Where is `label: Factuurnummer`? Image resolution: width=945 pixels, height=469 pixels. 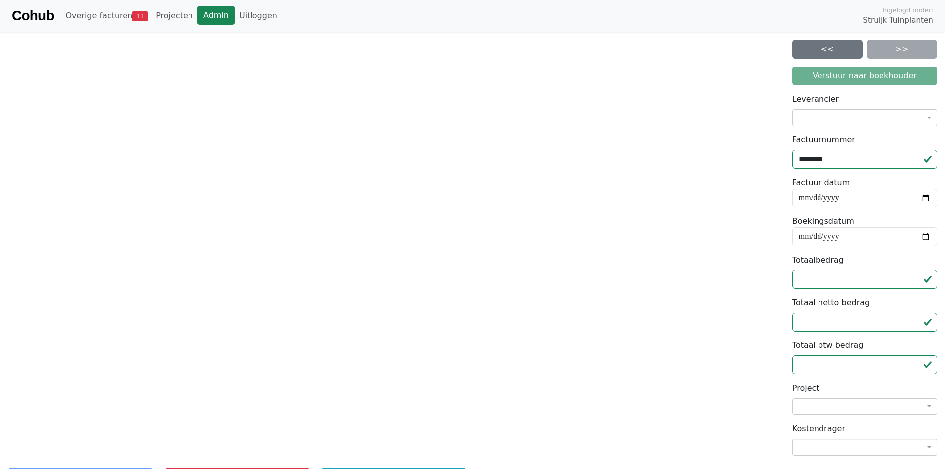
label: Factuurnummer is located at coordinates (823, 140).